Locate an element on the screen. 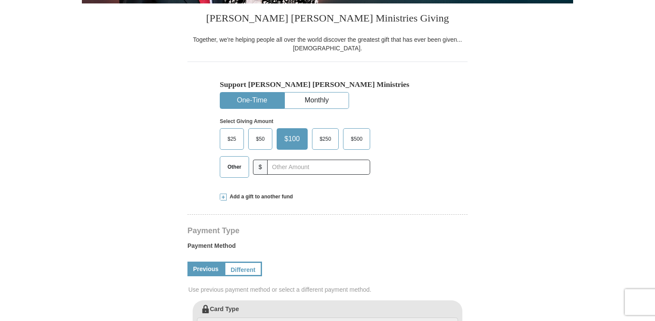 This screenshot has width=655, height=321. a: Different is located at coordinates (243, 269).